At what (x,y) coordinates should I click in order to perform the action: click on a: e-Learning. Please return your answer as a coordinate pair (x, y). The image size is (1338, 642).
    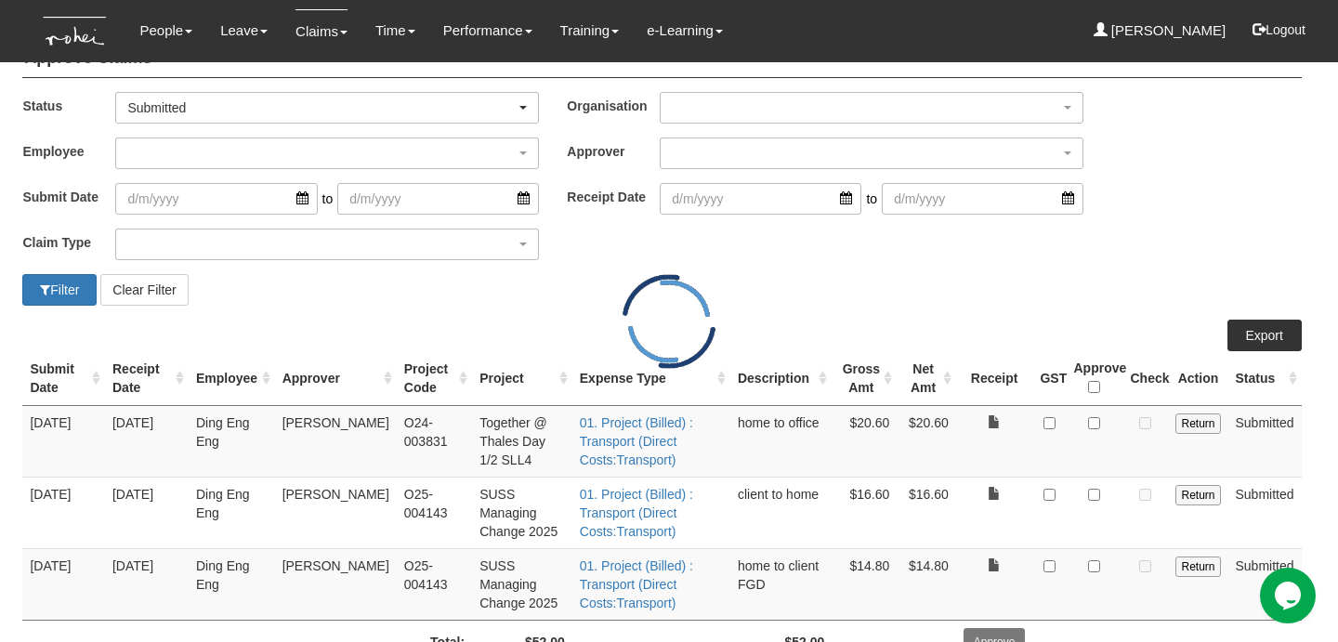
    Looking at the image, I should click on (685, 31).